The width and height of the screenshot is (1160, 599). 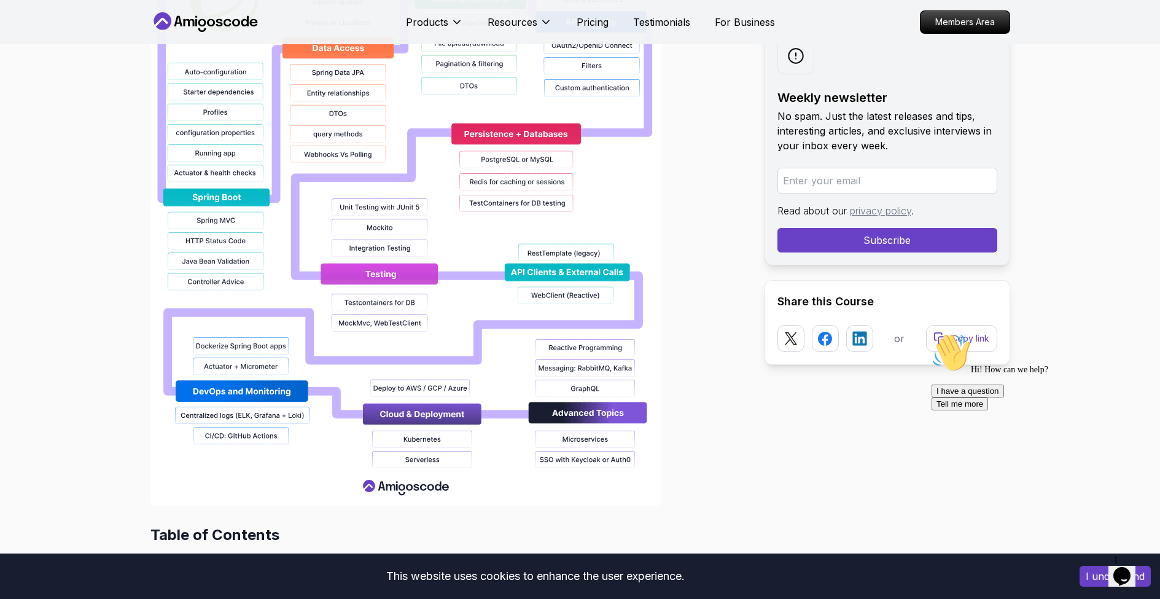 I want to click on a: Pricing, so click(x=593, y=22).